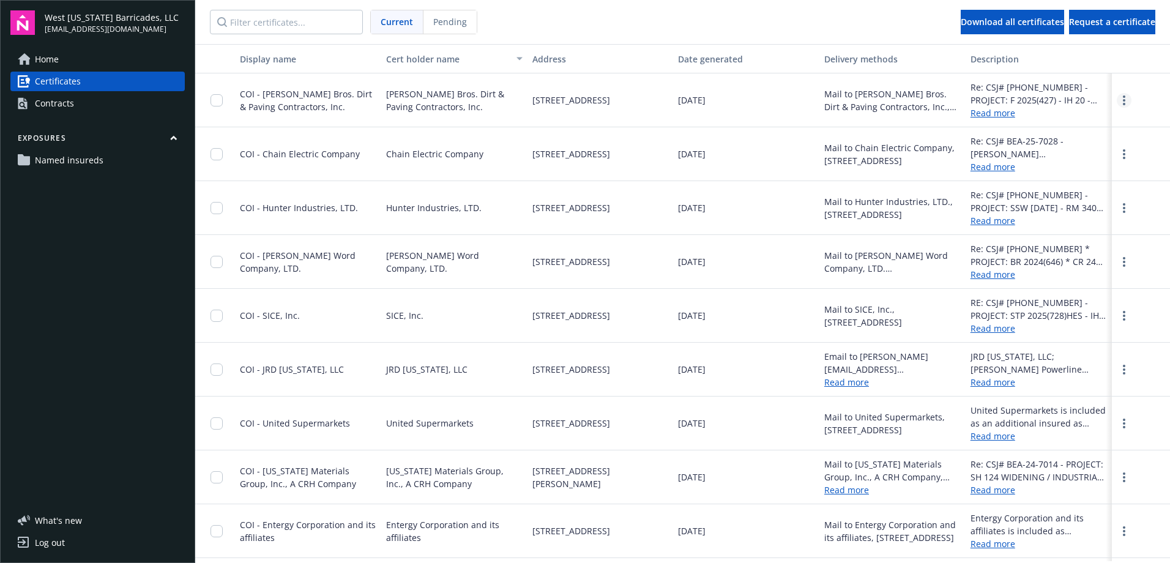 This screenshot has height=563, width=1170. What do you see at coordinates (397, 21) in the screenshot?
I see `span: Current` at bounding box center [397, 21].